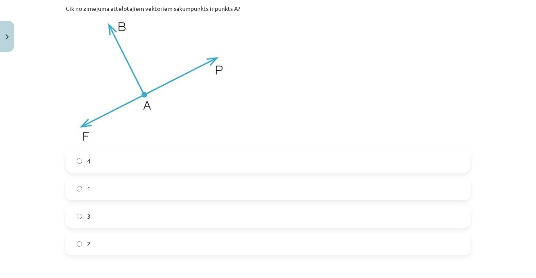 The height and width of the screenshot is (278, 536). What do you see at coordinates (268, 8) in the screenshot?
I see `p: Cik no zīmējumā attēlotajiem vektoriem sākumpunkts ir punkts A?` at bounding box center [268, 8].